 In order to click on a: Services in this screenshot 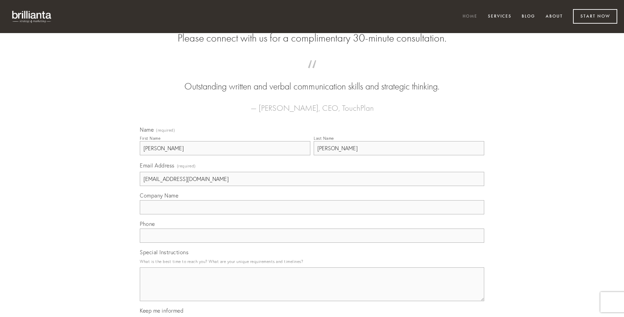, I will do `click(500, 17)`.